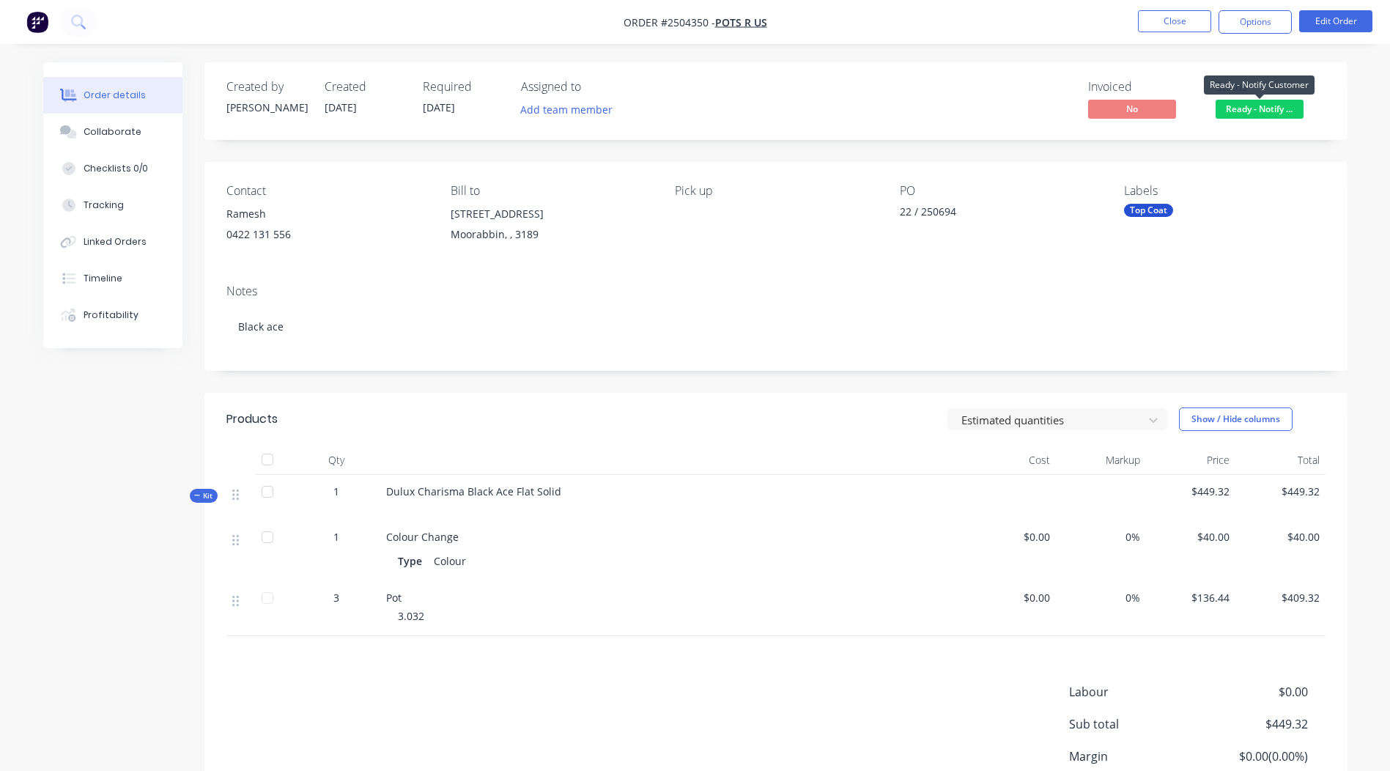 The height and width of the screenshot is (771, 1390). I want to click on div: Ramesh0422 131 556, so click(327, 227).